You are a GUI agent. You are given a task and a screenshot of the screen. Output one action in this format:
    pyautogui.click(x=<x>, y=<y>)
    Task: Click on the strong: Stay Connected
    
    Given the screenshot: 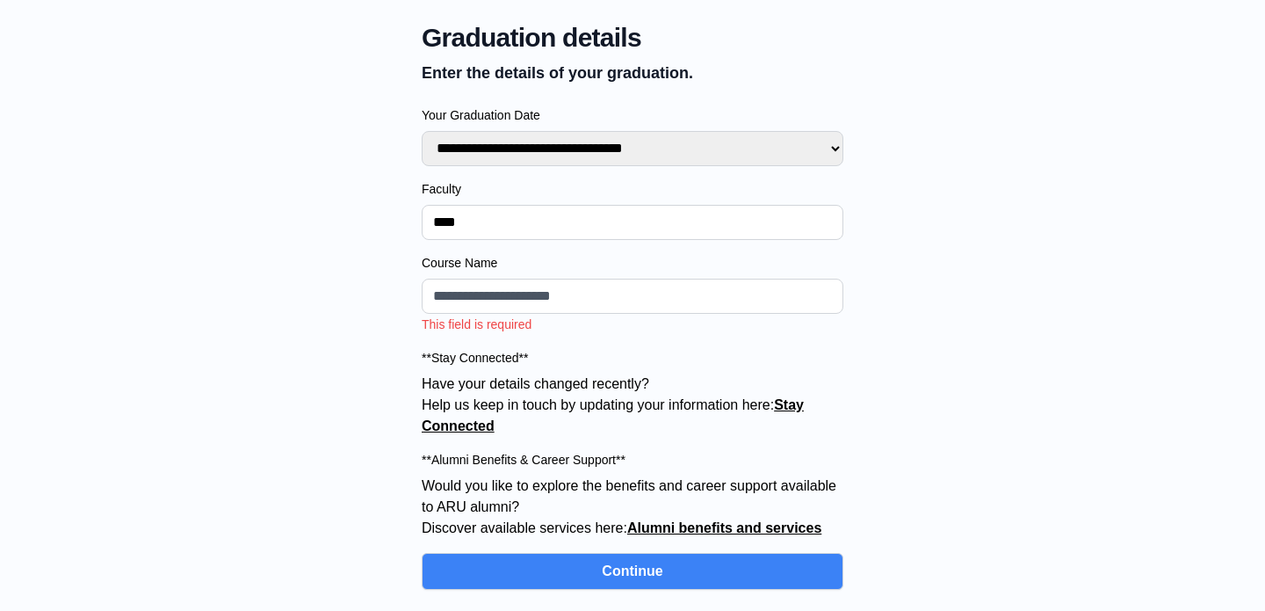 What is the action you would take?
    pyautogui.click(x=612, y=415)
    